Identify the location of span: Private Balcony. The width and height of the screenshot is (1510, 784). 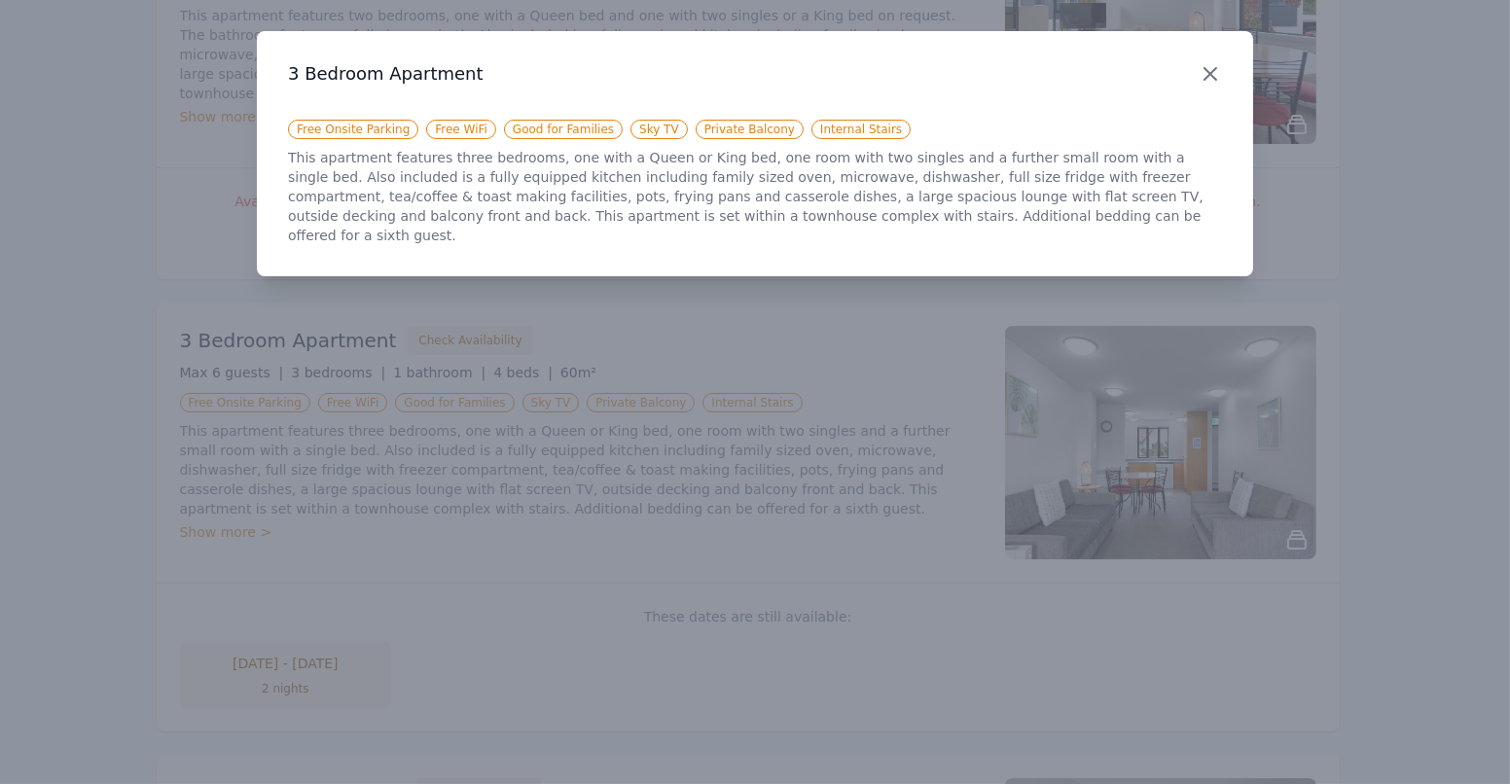
(749, 129).